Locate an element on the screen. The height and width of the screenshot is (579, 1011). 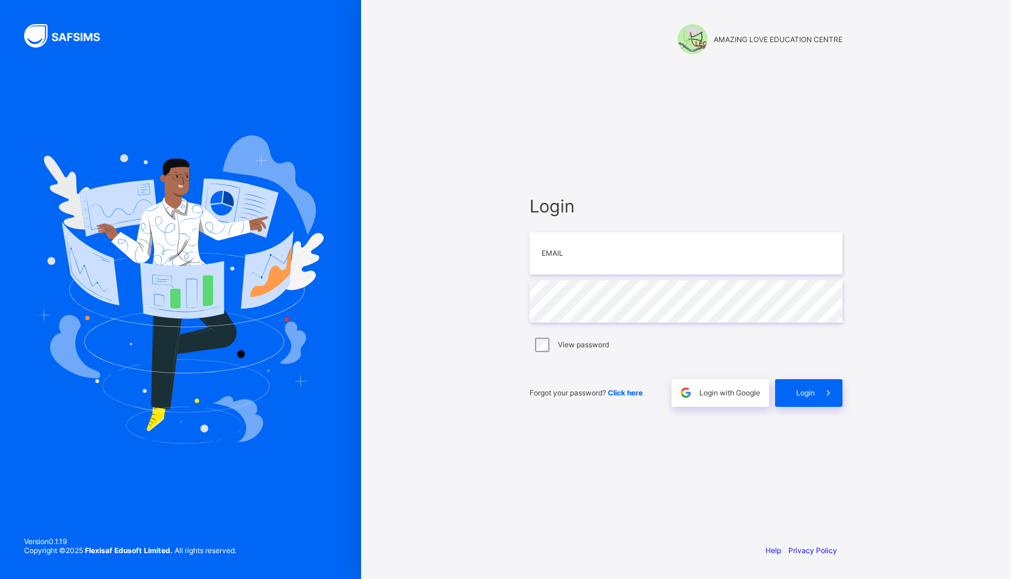
a: Click here is located at coordinates (626, 393).